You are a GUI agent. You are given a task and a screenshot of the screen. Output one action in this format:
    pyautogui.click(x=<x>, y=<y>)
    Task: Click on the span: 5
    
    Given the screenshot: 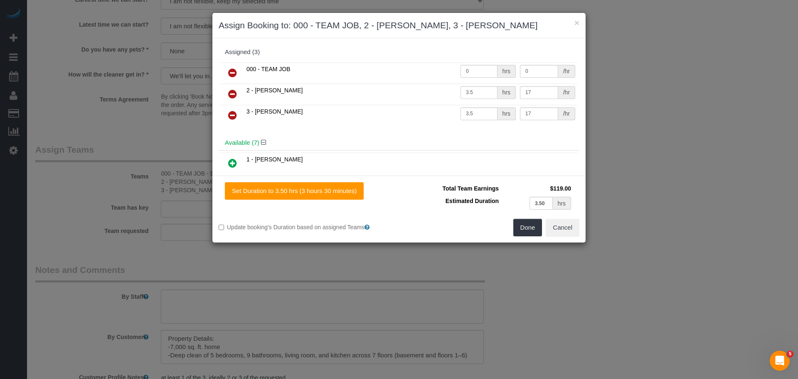 What is the action you would take?
    pyautogui.click(x=790, y=354)
    